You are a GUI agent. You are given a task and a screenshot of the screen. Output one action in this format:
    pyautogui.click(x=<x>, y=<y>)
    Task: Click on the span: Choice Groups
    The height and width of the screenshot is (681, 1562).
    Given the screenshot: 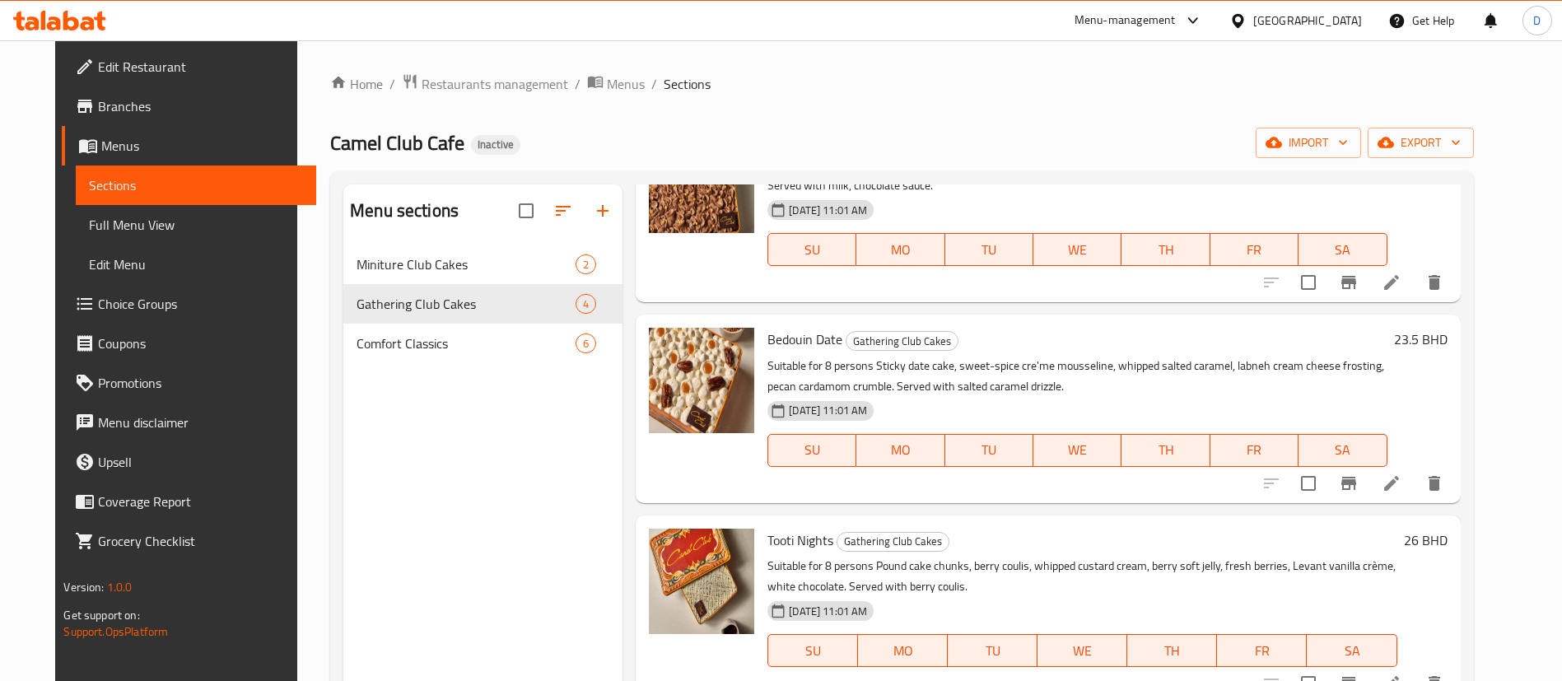 What is the action you would take?
    pyautogui.click(x=200, y=304)
    